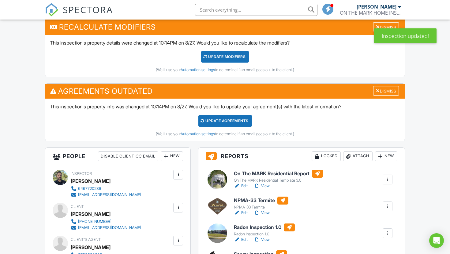 This screenshot has width=450, height=254. Describe the element at coordinates (261, 204) in the screenshot. I see `a: NPMA-33 Termite NPMA-33 Termite` at that location.